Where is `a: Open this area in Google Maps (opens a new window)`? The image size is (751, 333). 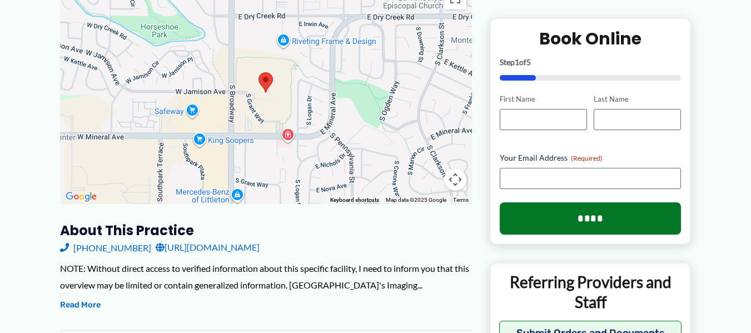
a: Open this area in Google Maps (opens a new window) is located at coordinates (81, 197).